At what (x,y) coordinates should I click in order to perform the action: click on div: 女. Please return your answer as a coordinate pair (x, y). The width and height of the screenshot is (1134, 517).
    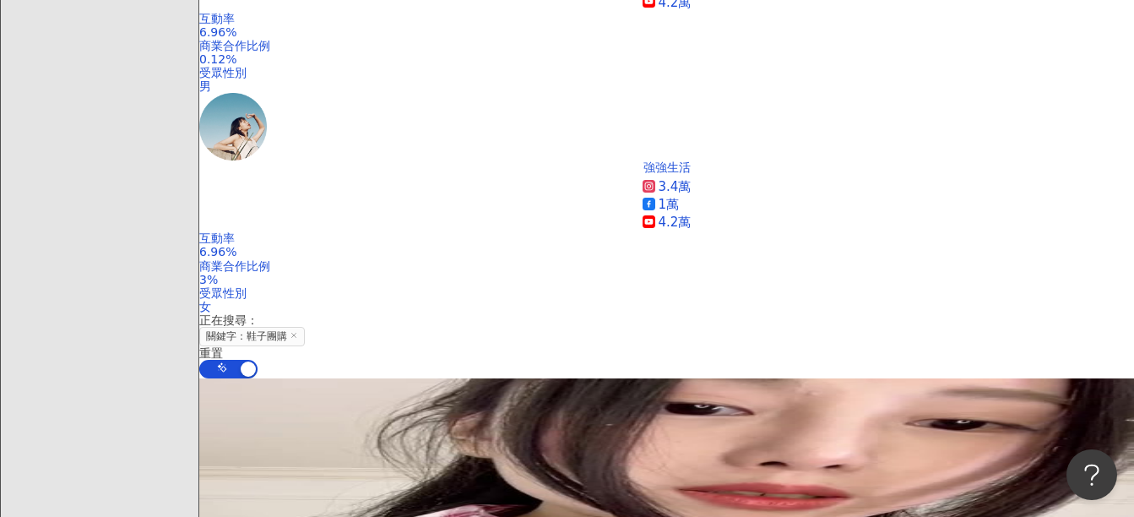
    Looking at the image, I should click on (666, 307).